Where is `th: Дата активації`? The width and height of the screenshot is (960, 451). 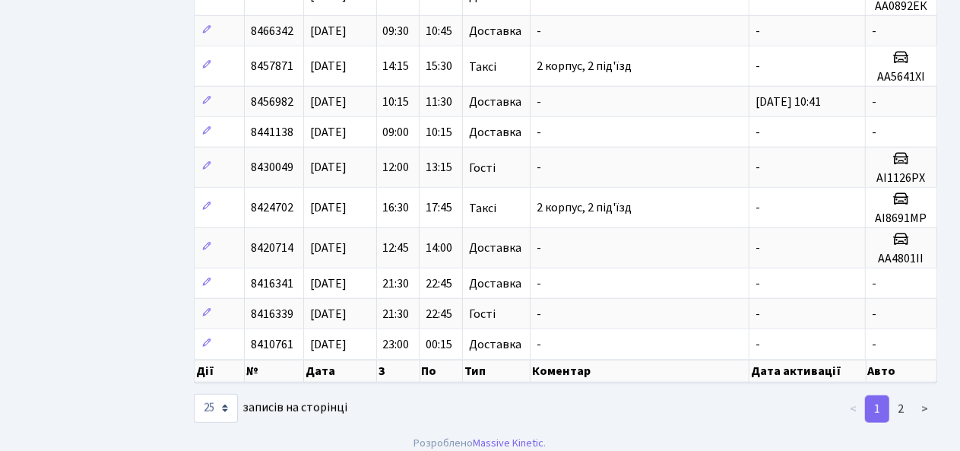 th: Дата активації is located at coordinates (808, 371).